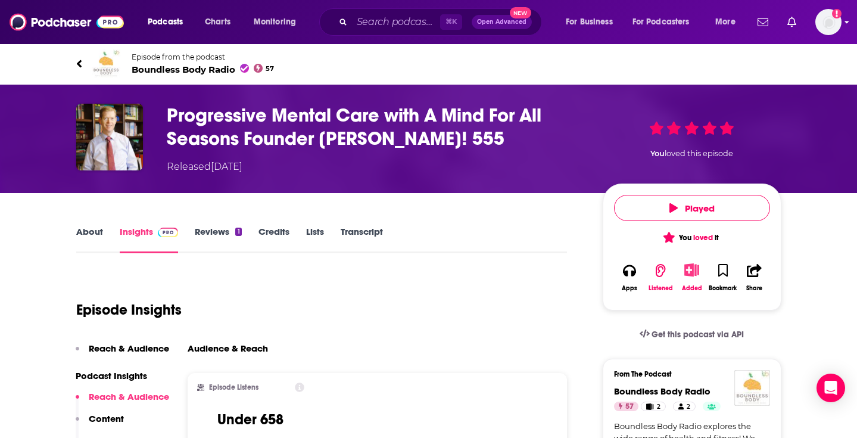  Describe the element at coordinates (168, 232) in the screenshot. I see `img: Podchaser Pro` at that location.